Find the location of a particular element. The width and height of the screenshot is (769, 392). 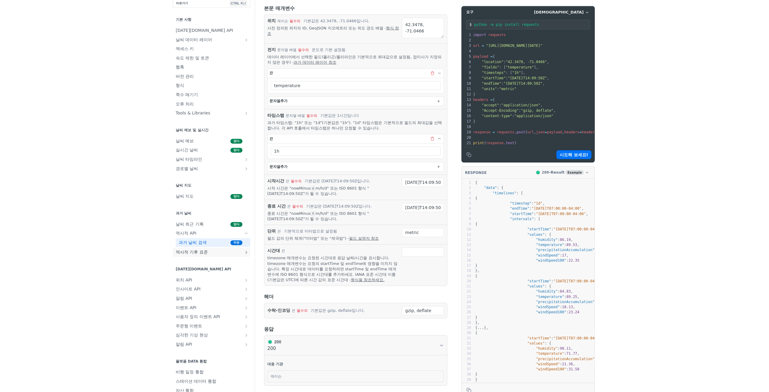

font: 문자열 is located at coordinates (275, 101).